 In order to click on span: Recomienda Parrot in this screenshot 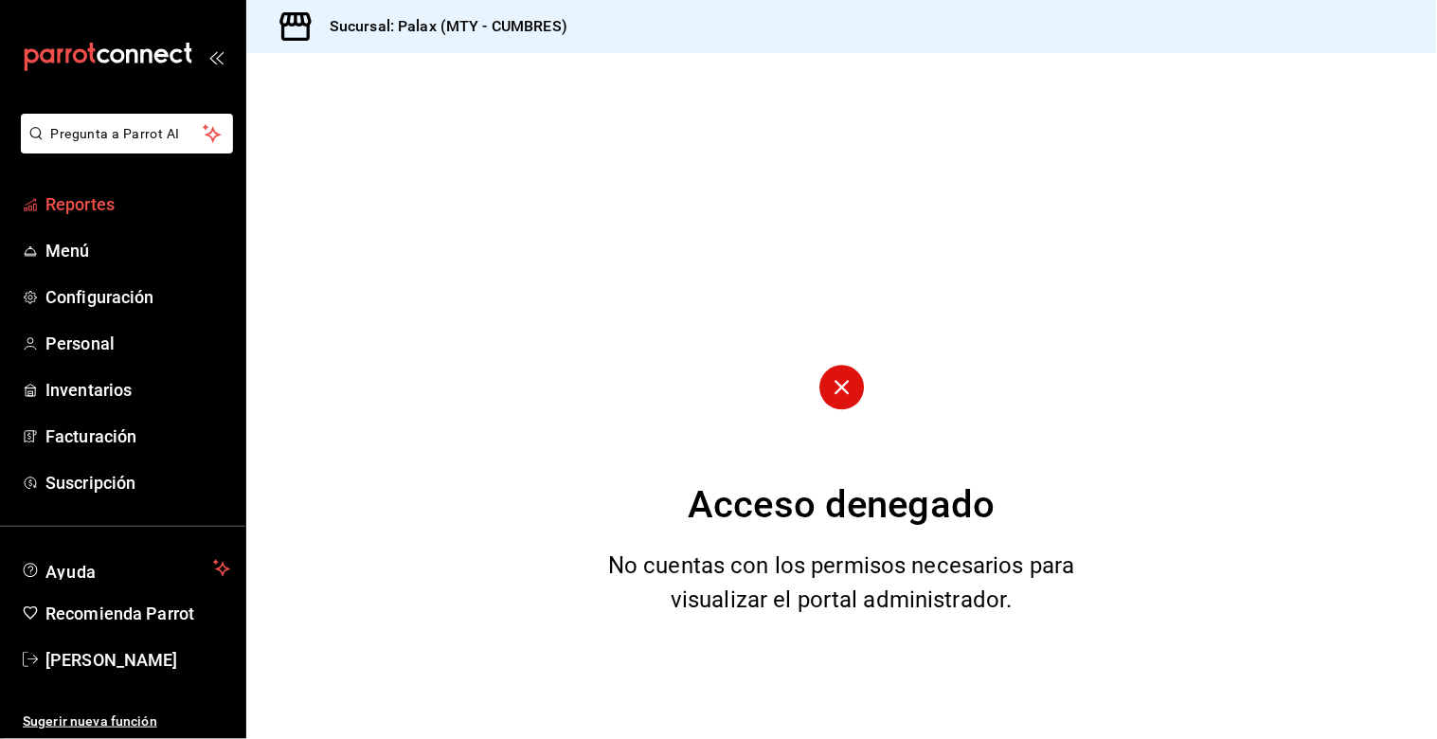, I will do `click(137, 613)`.